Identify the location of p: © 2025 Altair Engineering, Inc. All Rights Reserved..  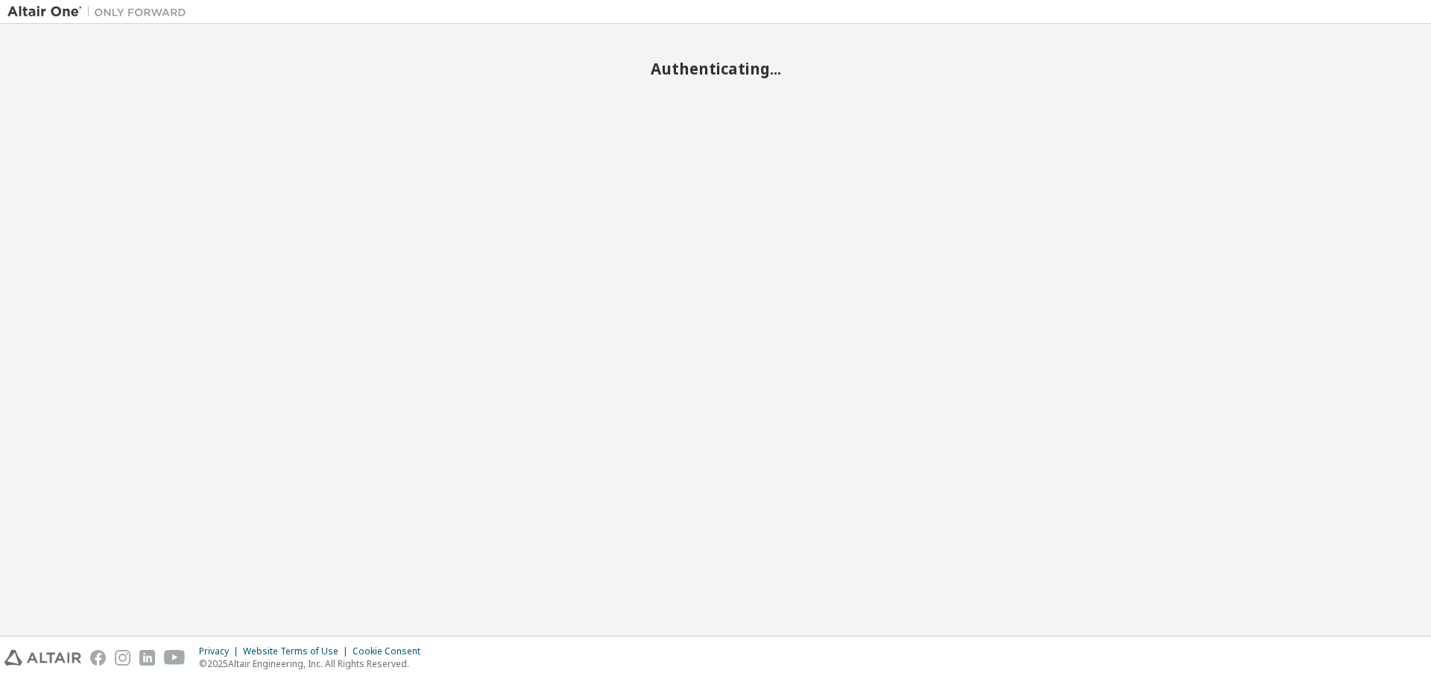
(314, 663).